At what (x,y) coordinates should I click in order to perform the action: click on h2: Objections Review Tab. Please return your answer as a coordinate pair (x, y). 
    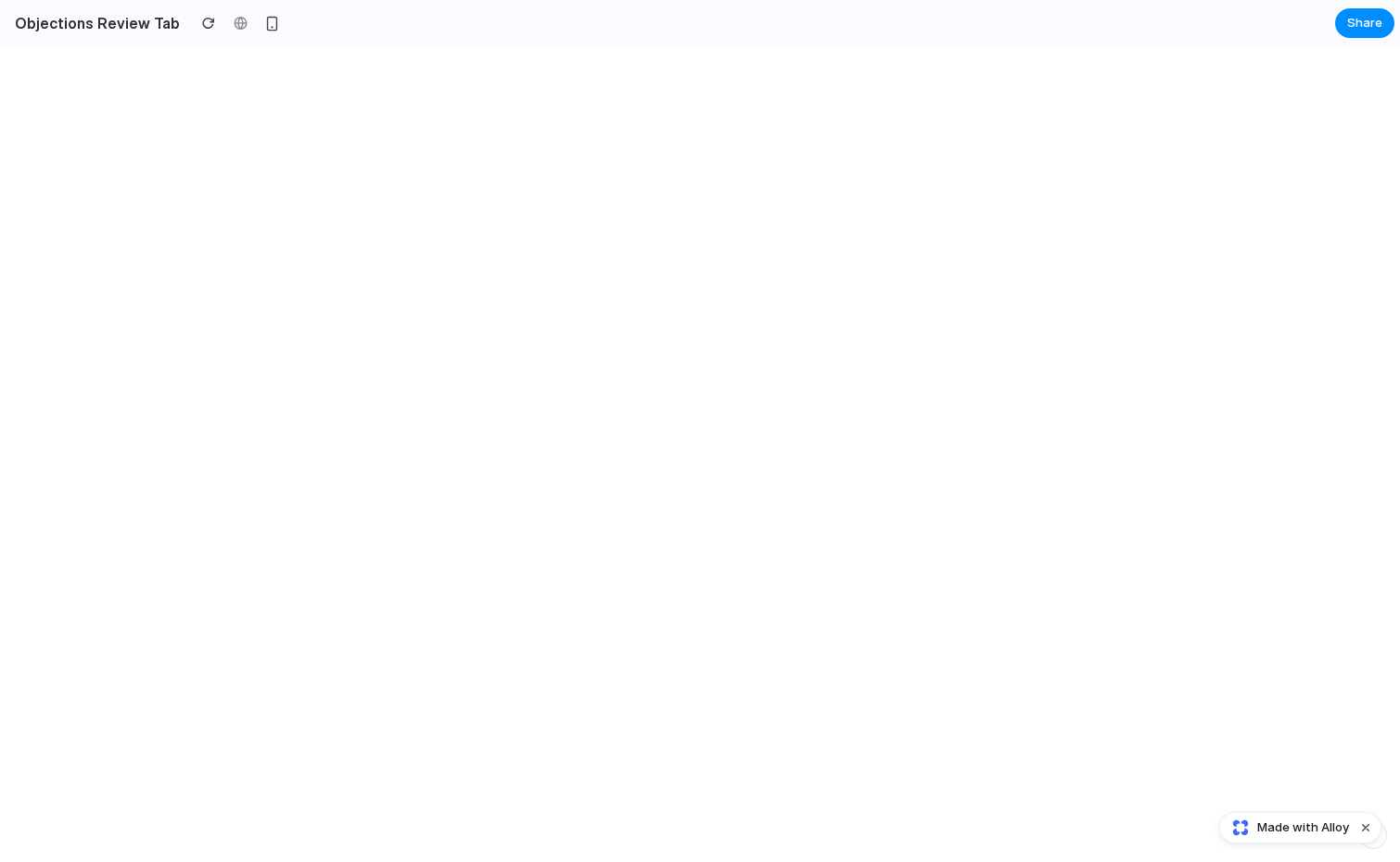
    Looking at the image, I should click on (93, 23).